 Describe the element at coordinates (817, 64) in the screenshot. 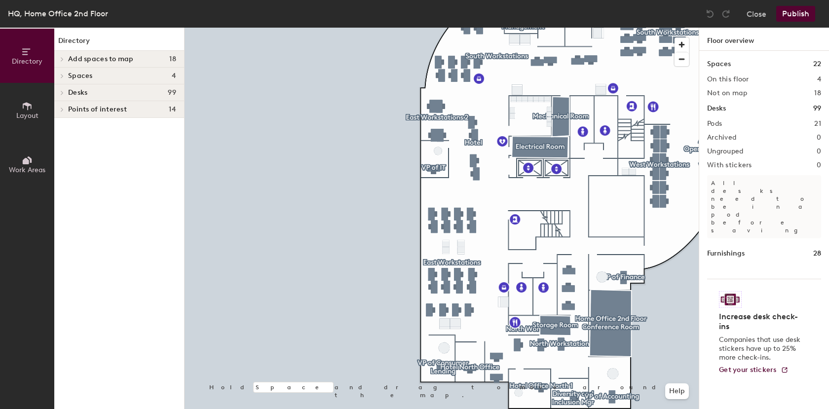

I see `h1: 22` at that location.